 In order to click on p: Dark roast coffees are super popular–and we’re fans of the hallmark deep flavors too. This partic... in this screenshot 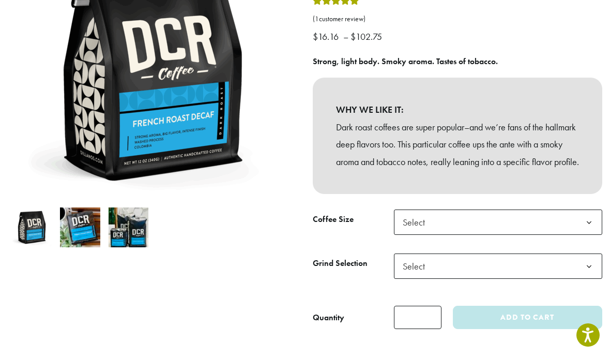, I will do `click(458, 144)`.